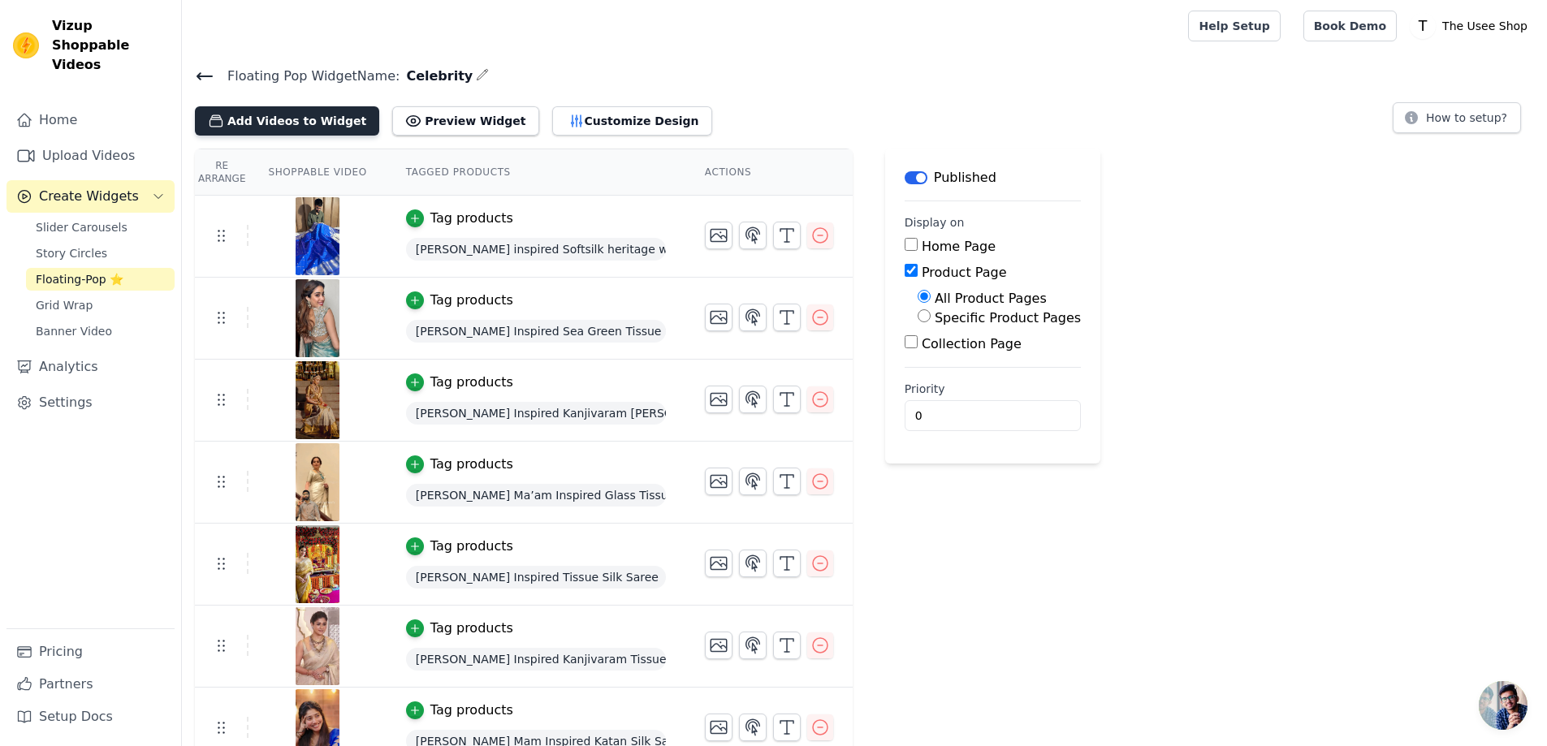  I want to click on th: Actions, so click(769, 172).